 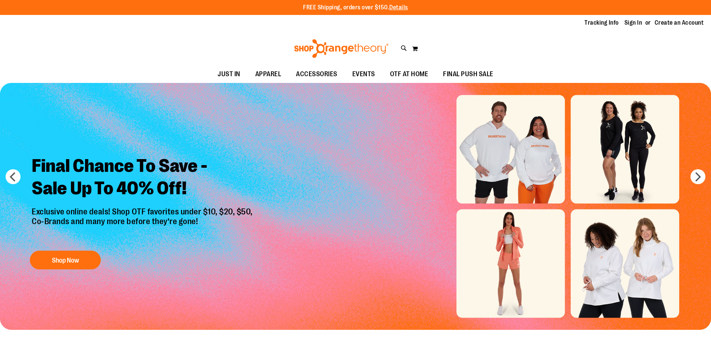 What do you see at coordinates (268, 74) in the screenshot?
I see `span: APPAREL` at bounding box center [268, 74].